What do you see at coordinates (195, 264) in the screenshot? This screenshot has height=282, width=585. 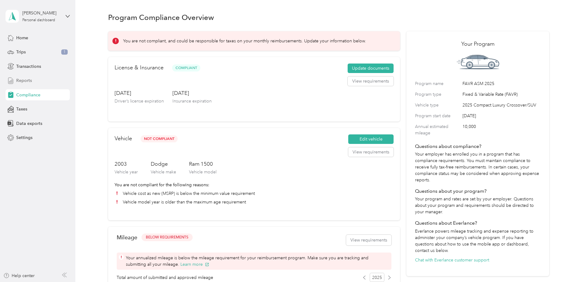 I see `button: Learn more` at bounding box center [195, 264].